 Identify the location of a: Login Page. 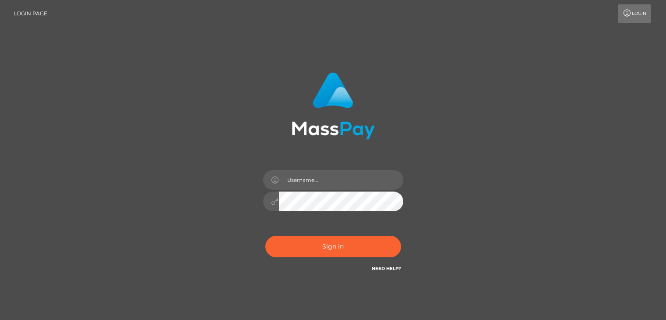
(30, 14).